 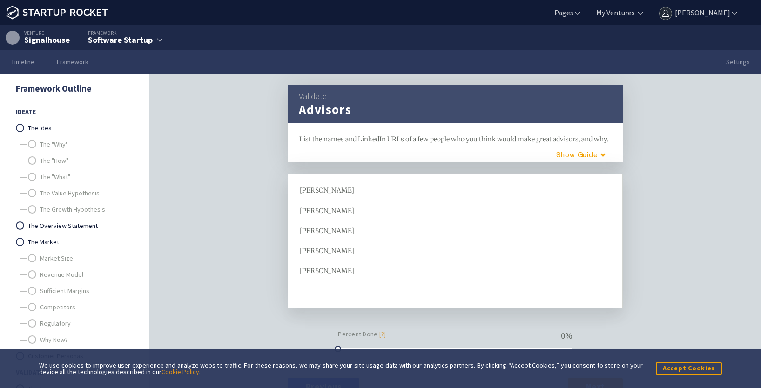 What do you see at coordinates (38, 33) in the screenshot?
I see `div: Venture` at bounding box center [38, 33].